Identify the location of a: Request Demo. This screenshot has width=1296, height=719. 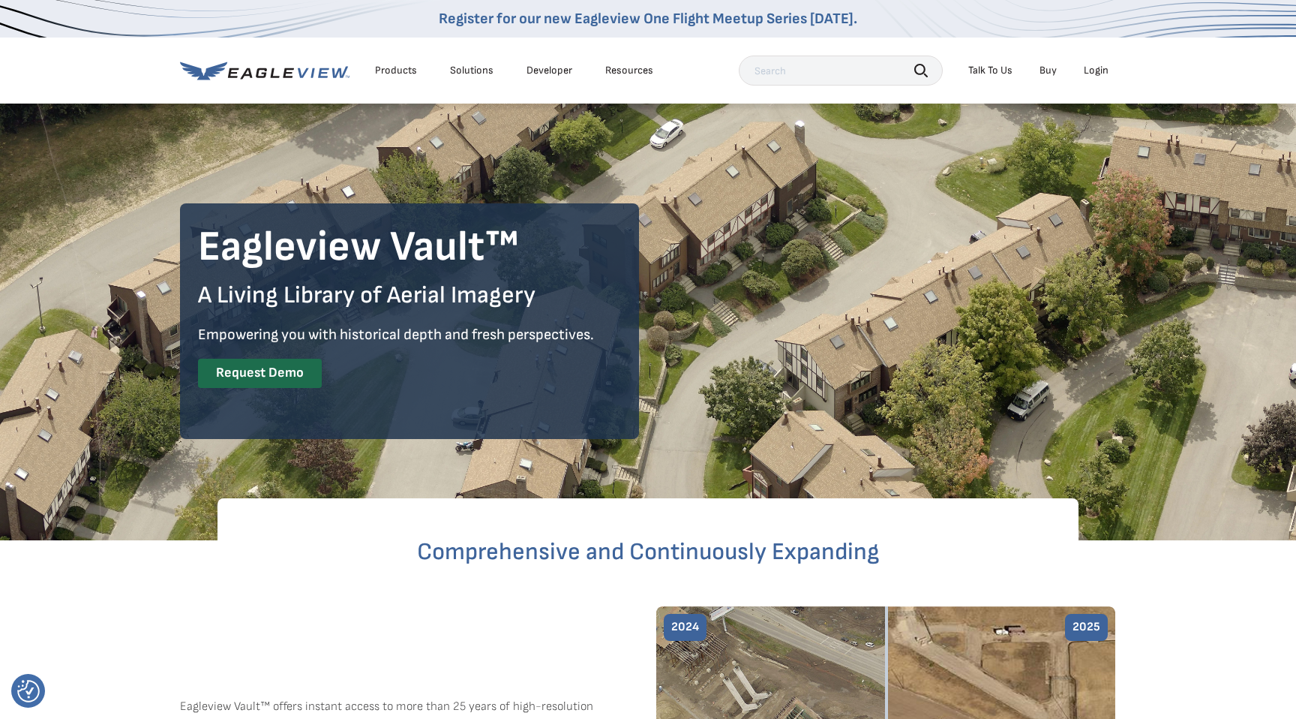
(260, 373).